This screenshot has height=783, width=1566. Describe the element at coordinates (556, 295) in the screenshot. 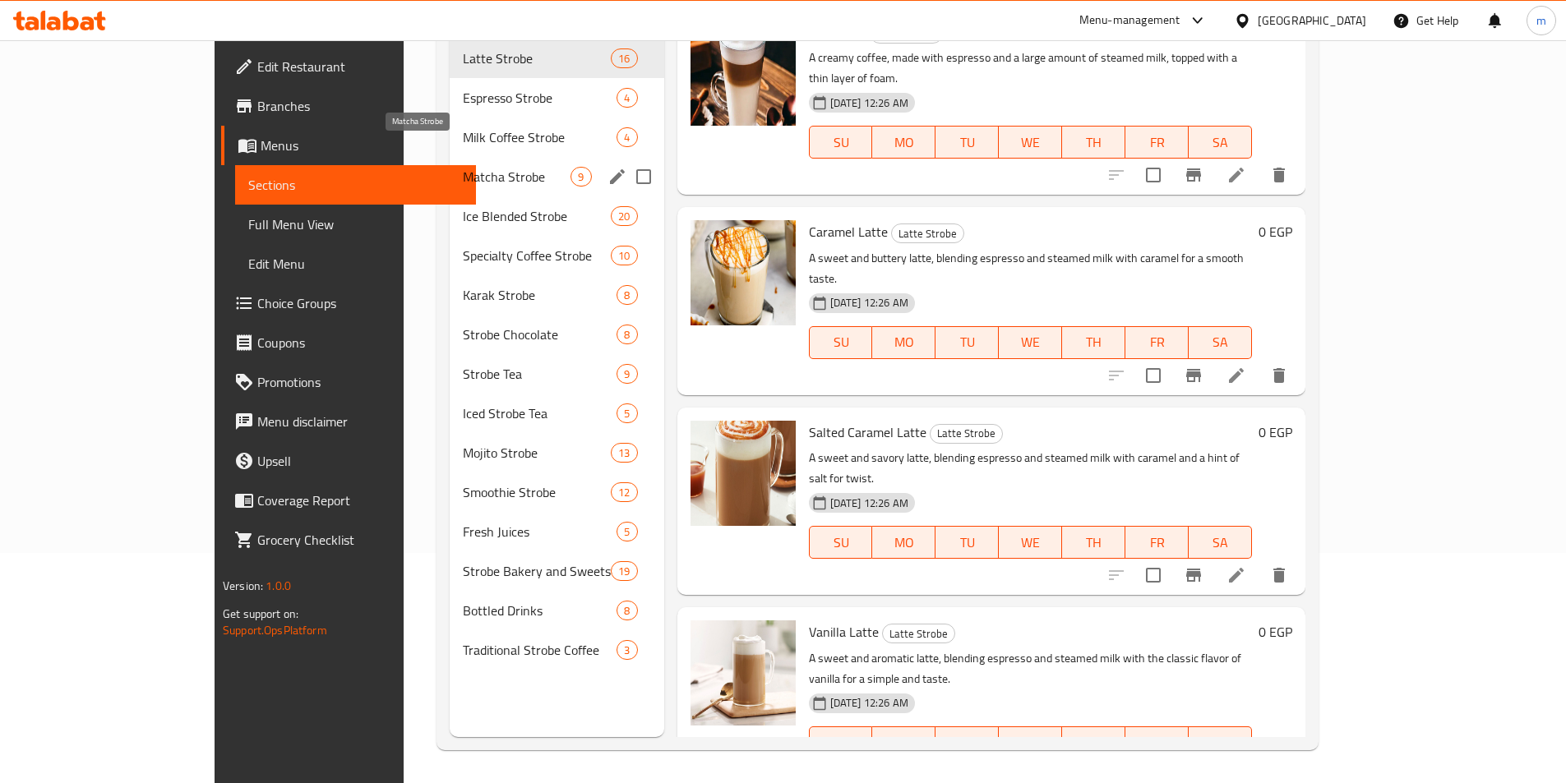

I see `div: Karak Strobe8` at that location.